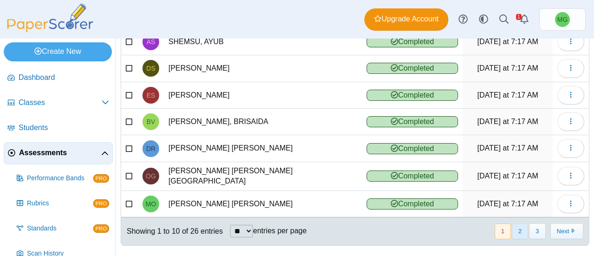  What do you see at coordinates (60, 228) in the screenshot?
I see `span: Standards` at bounding box center [60, 228].